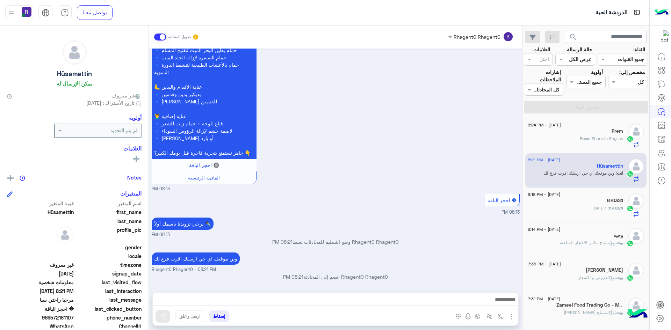 Image resolution: width=671 pixels, height=330 pixels. I want to click on span: 2025-08-10T17:21:49.866Z, so click(40, 291).